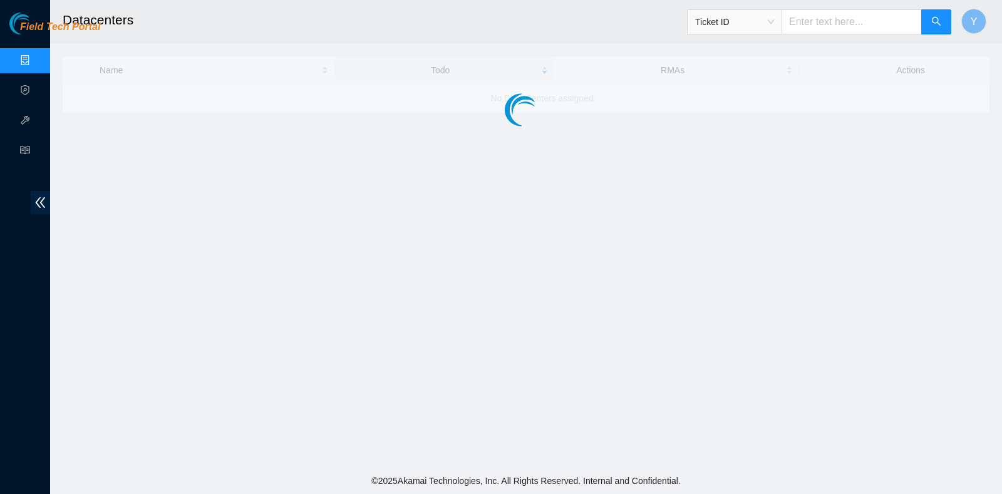 The image size is (1002, 494). I want to click on span: Y, so click(974, 21).